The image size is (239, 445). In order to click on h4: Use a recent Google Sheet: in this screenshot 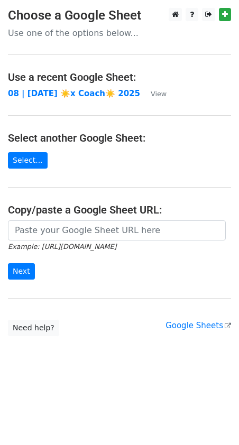, I will do `click(119, 77)`.